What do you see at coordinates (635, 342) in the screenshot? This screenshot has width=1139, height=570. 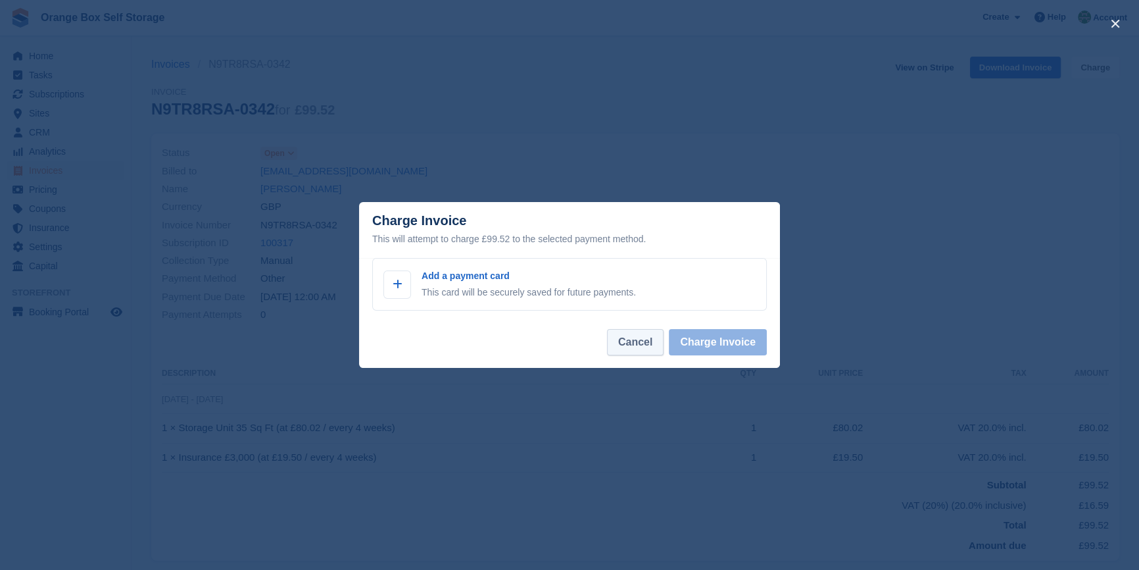 I see `button: Cancel` at bounding box center [635, 342].